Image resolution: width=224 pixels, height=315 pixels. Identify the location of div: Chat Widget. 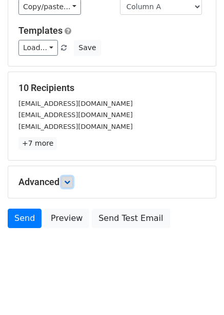
(198, 291).